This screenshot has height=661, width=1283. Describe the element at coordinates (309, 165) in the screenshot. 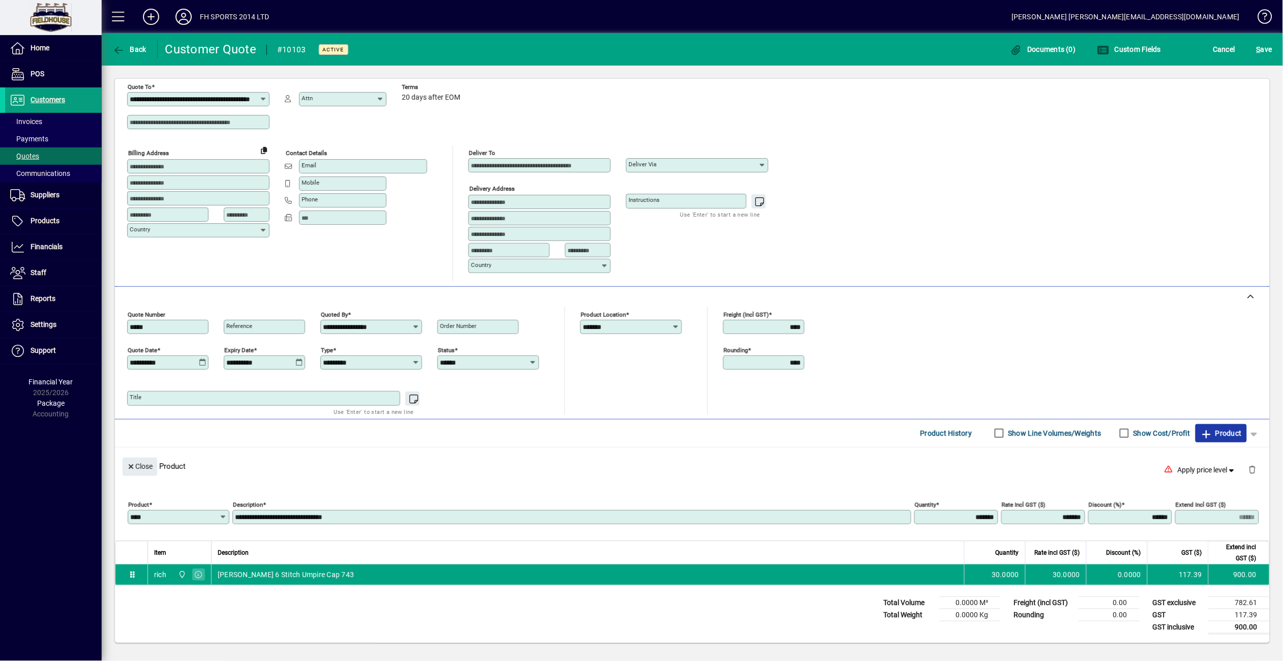

I see `mat-label: Email` at that location.